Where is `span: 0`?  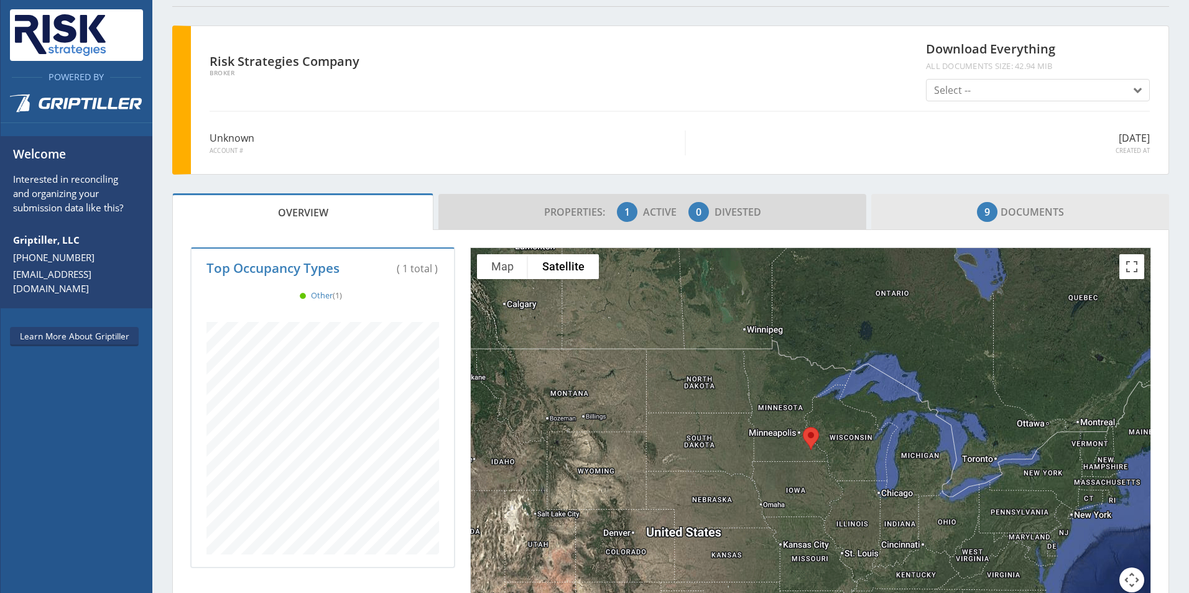 span: 0 is located at coordinates (698, 212).